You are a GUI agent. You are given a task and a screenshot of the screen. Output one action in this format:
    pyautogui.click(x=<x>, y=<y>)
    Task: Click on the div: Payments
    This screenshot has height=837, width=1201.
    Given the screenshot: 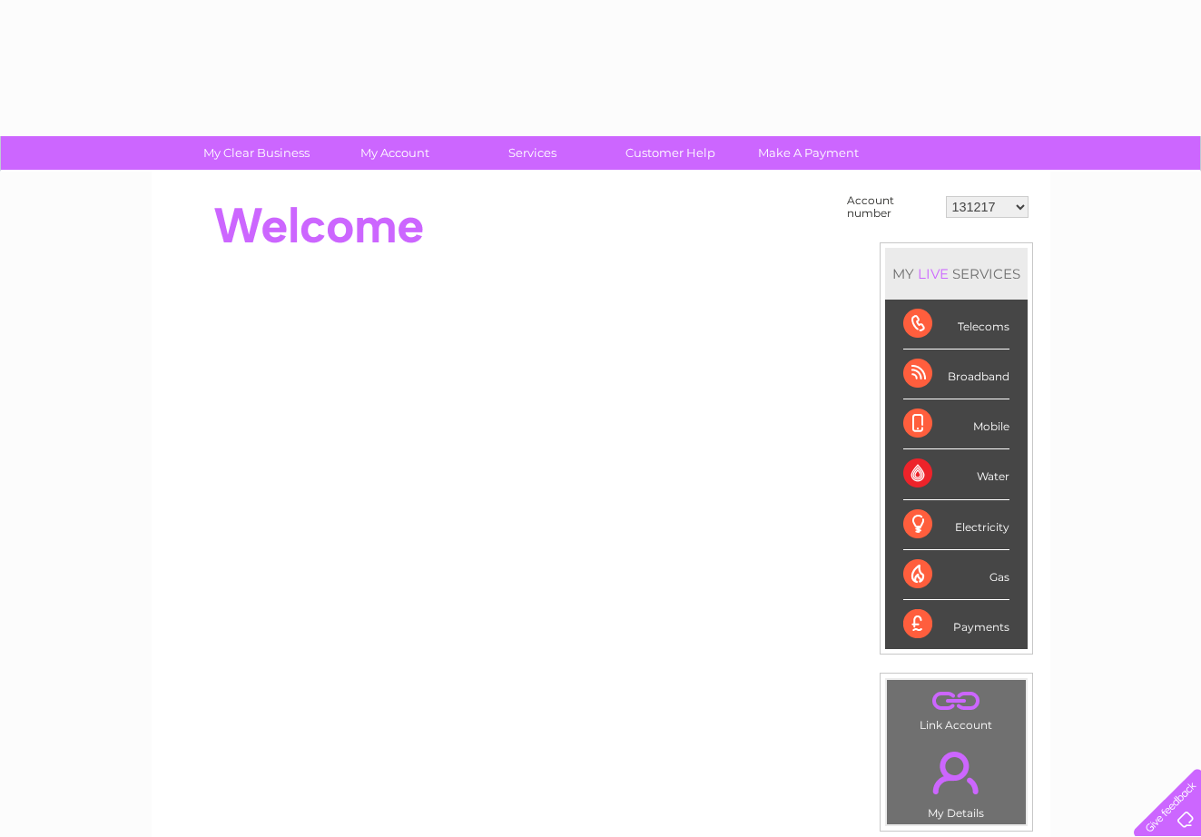 What is the action you would take?
    pyautogui.click(x=956, y=625)
    